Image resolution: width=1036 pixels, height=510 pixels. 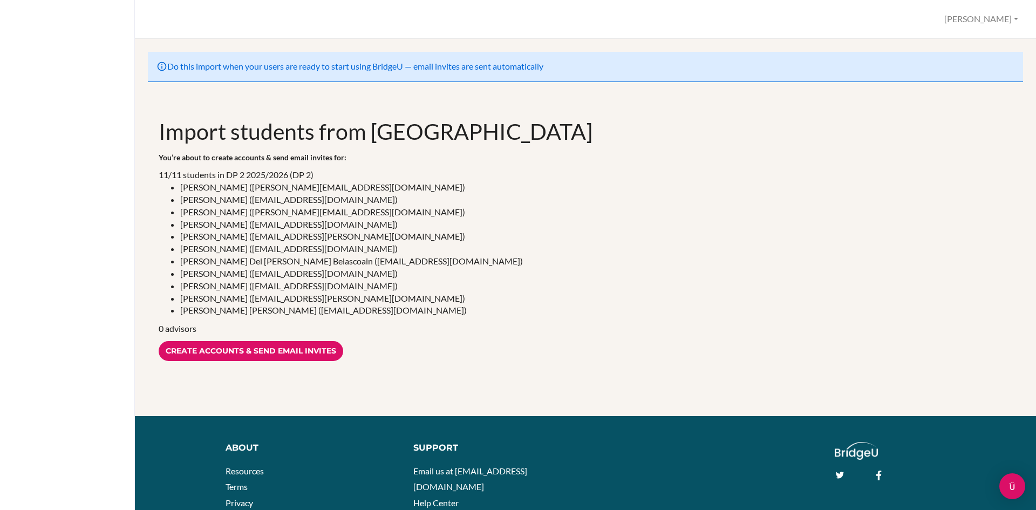 What do you see at coordinates (239, 502) in the screenshot?
I see `a: Privacy` at bounding box center [239, 502].